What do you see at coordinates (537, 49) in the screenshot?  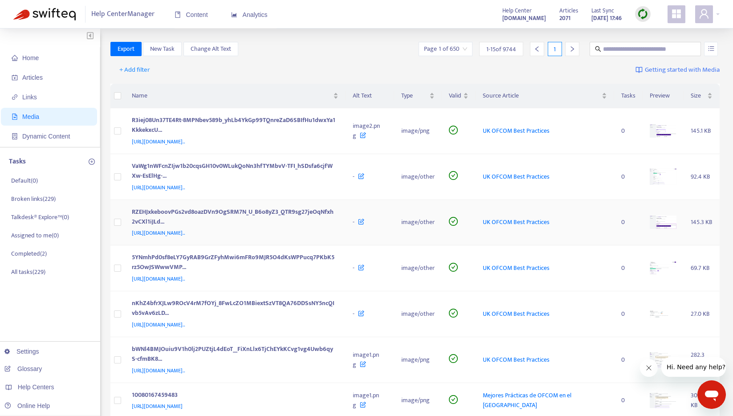 I see `span: left` at bounding box center [537, 49].